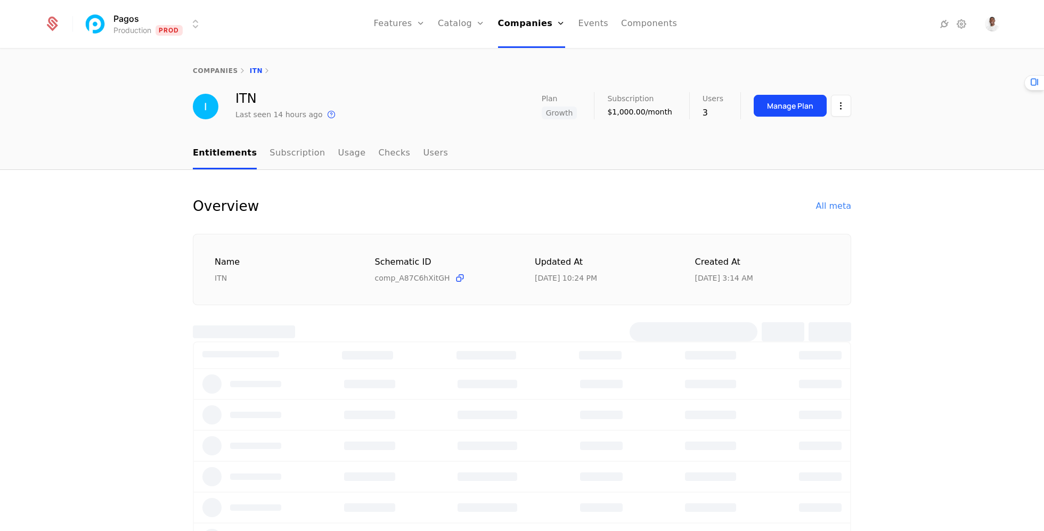 Image resolution: width=1044 pixels, height=531 pixels. What do you see at coordinates (226, 206) in the screenshot?
I see `div: Overview` at bounding box center [226, 206].